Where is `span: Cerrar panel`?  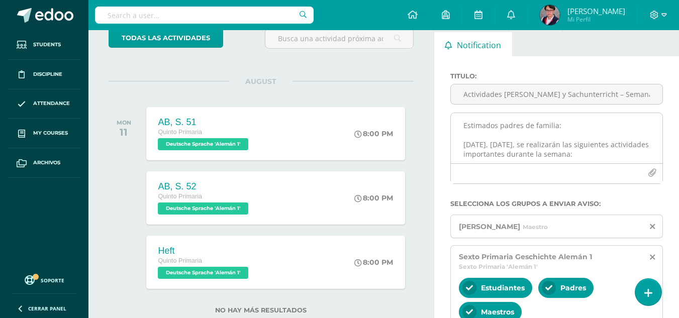
span: Cerrar panel is located at coordinates (47, 309).